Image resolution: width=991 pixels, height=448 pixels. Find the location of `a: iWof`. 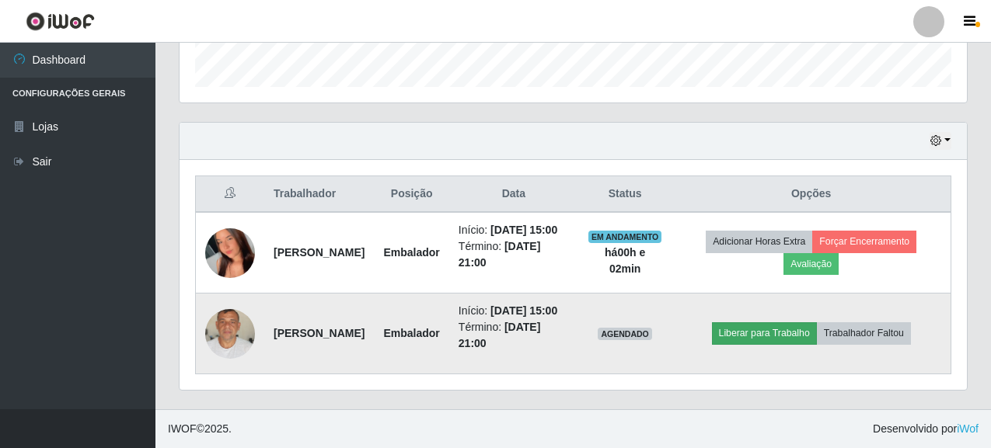

a: iWof is located at coordinates (967, 429).